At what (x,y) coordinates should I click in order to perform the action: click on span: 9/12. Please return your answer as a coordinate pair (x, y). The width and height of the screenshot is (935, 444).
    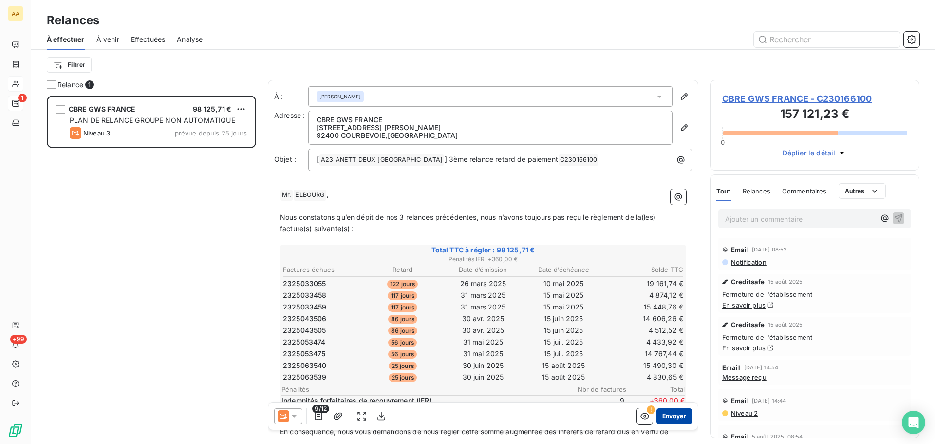
    Looking at the image, I should click on (320, 409).